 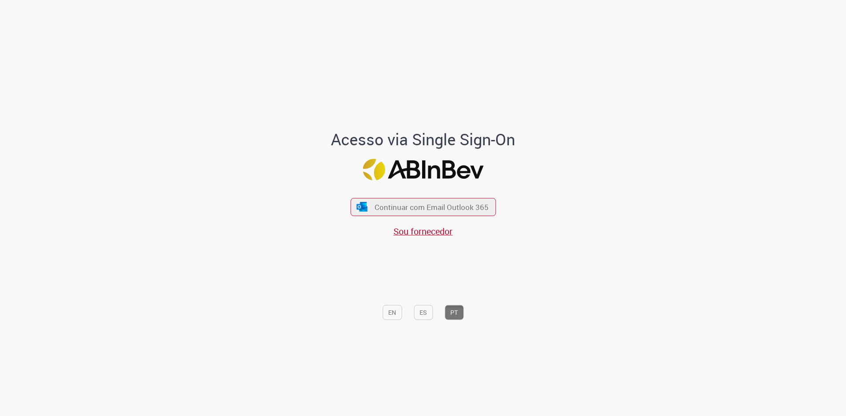 I want to click on button: ES, so click(x=423, y=313).